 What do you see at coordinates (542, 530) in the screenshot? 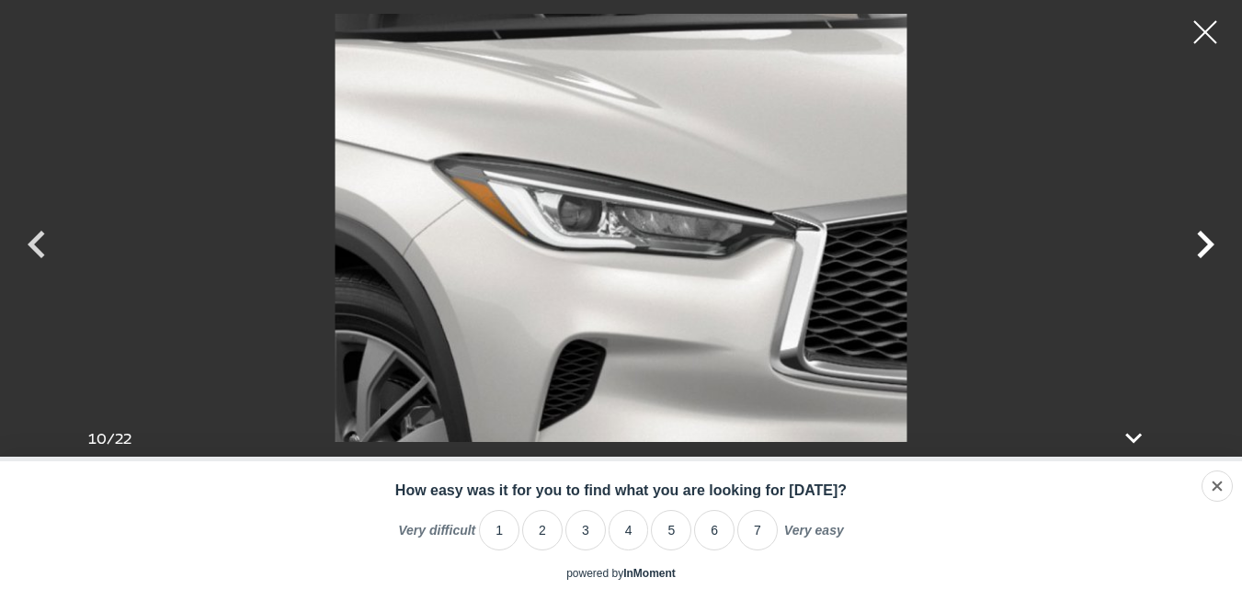
I see `li: 2` at bounding box center [542, 530].